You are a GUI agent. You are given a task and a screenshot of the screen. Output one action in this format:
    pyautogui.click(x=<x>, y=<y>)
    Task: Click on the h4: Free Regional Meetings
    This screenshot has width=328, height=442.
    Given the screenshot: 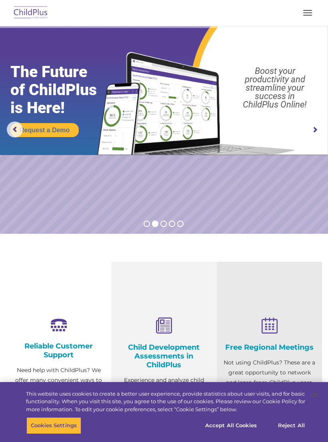 What is the action you would take?
    pyautogui.click(x=269, y=347)
    